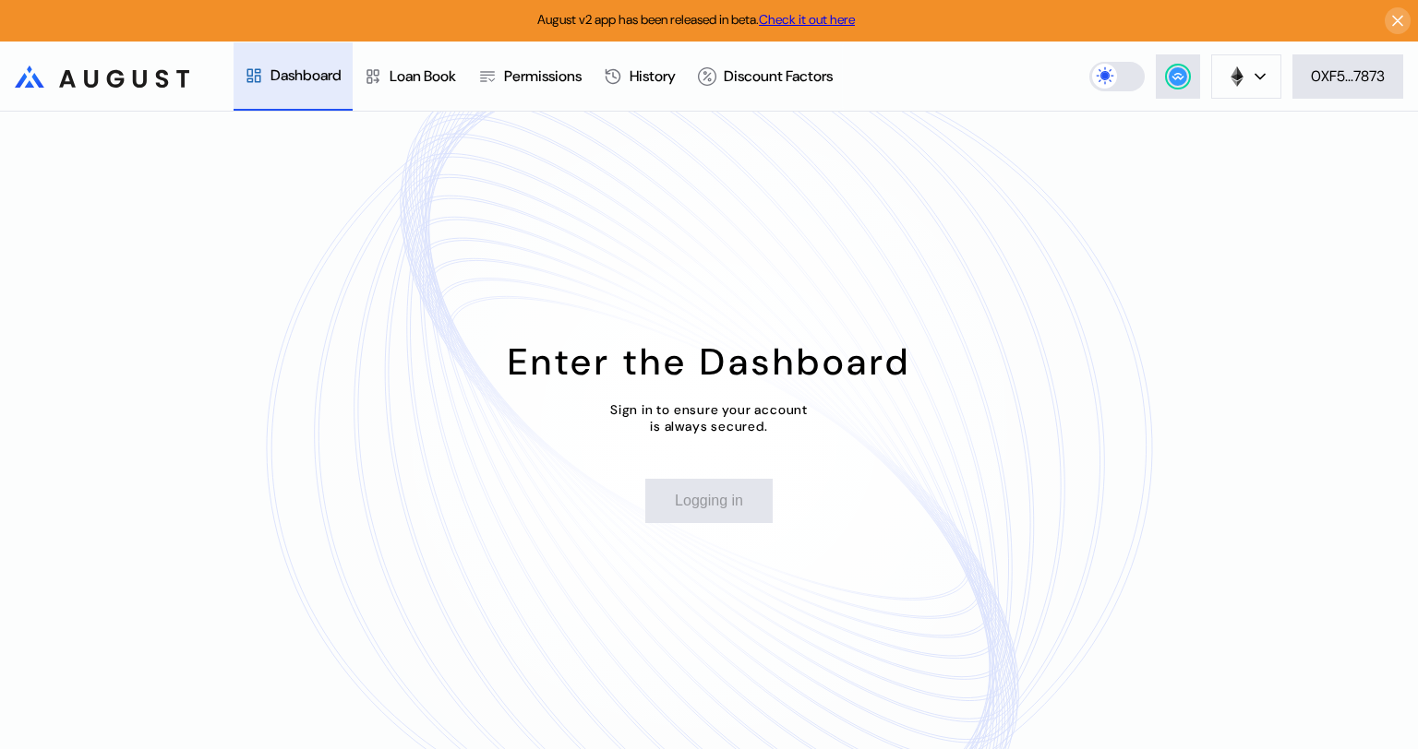 This screenshot has height=749, width=1418. What do you see at coordinates (423, 76) in the screenshot?
I see `div: Loan Book` at bounding box center [423, 76].